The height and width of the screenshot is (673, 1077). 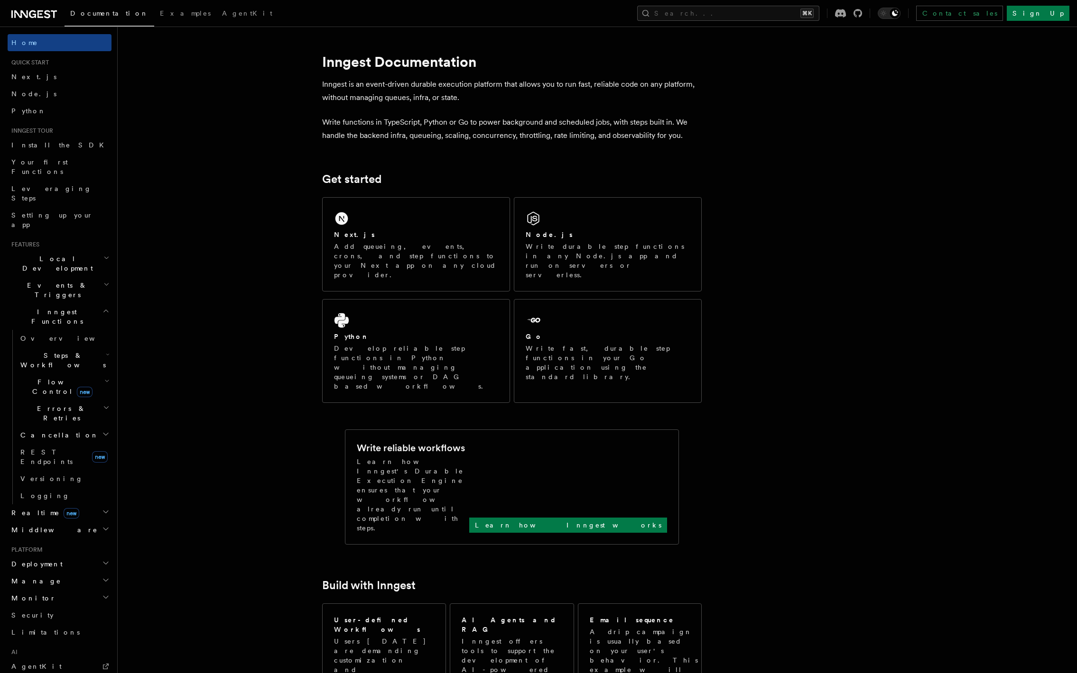 I want to click on a: Install the SDK, so click(x=59, y=145).